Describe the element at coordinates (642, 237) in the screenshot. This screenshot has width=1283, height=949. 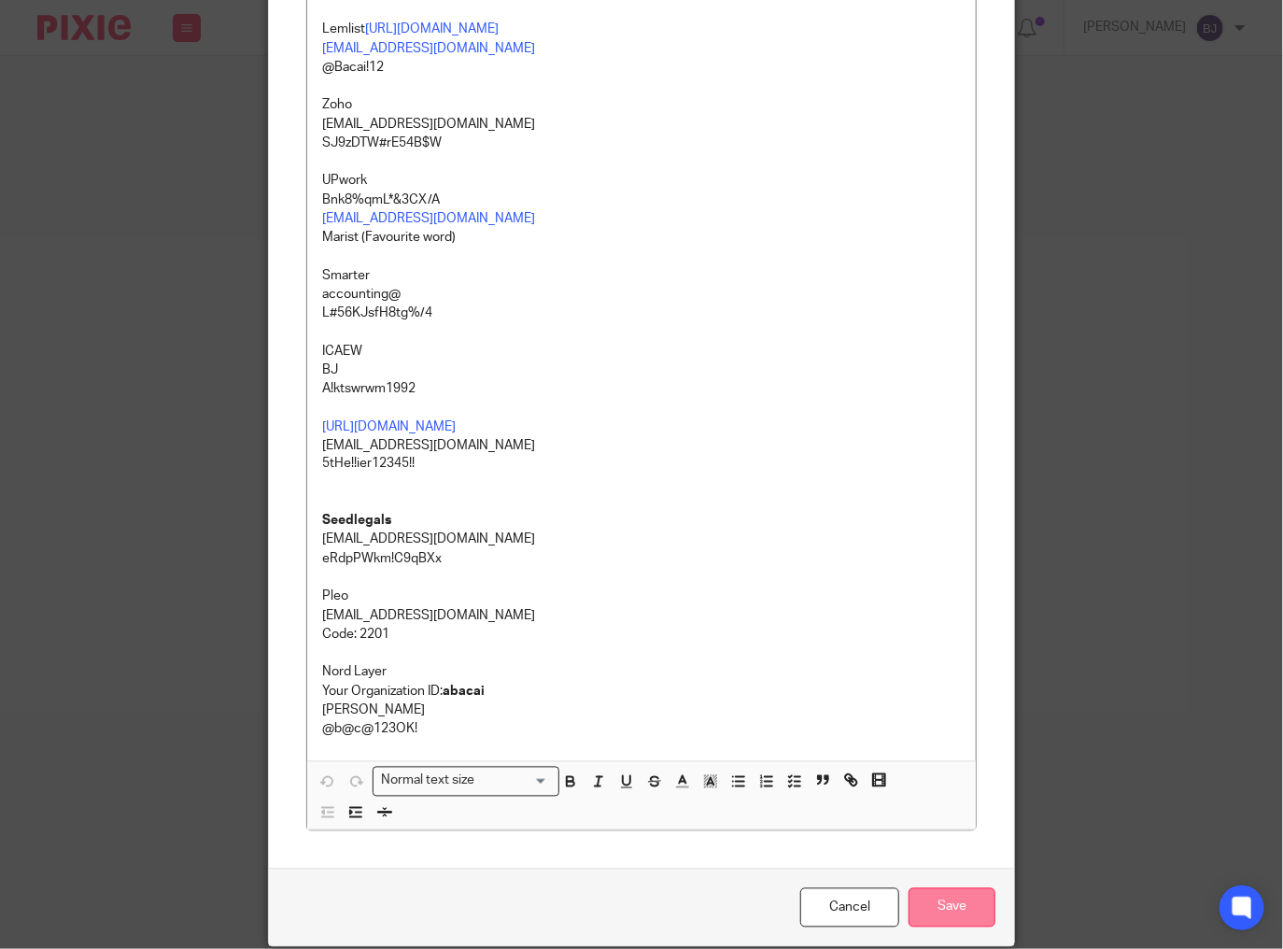
I see `p: Marist (Favourite word)` at that location.